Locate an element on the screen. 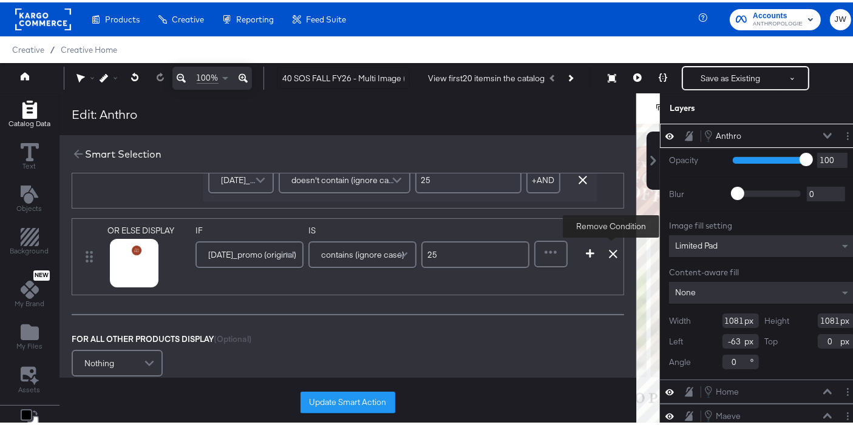 The image size is (853, 425). label: Top is located at coordinates (771, 339).